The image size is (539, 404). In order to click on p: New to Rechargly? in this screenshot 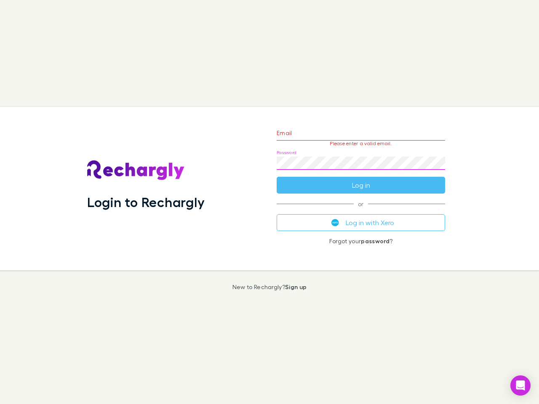, I will do `click(270, 287)`.